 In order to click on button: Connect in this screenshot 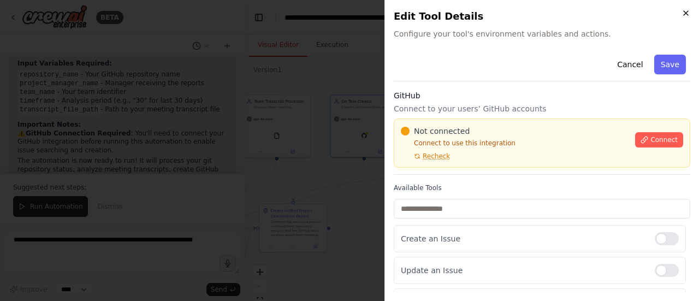, I will do `click(659, 140)`.